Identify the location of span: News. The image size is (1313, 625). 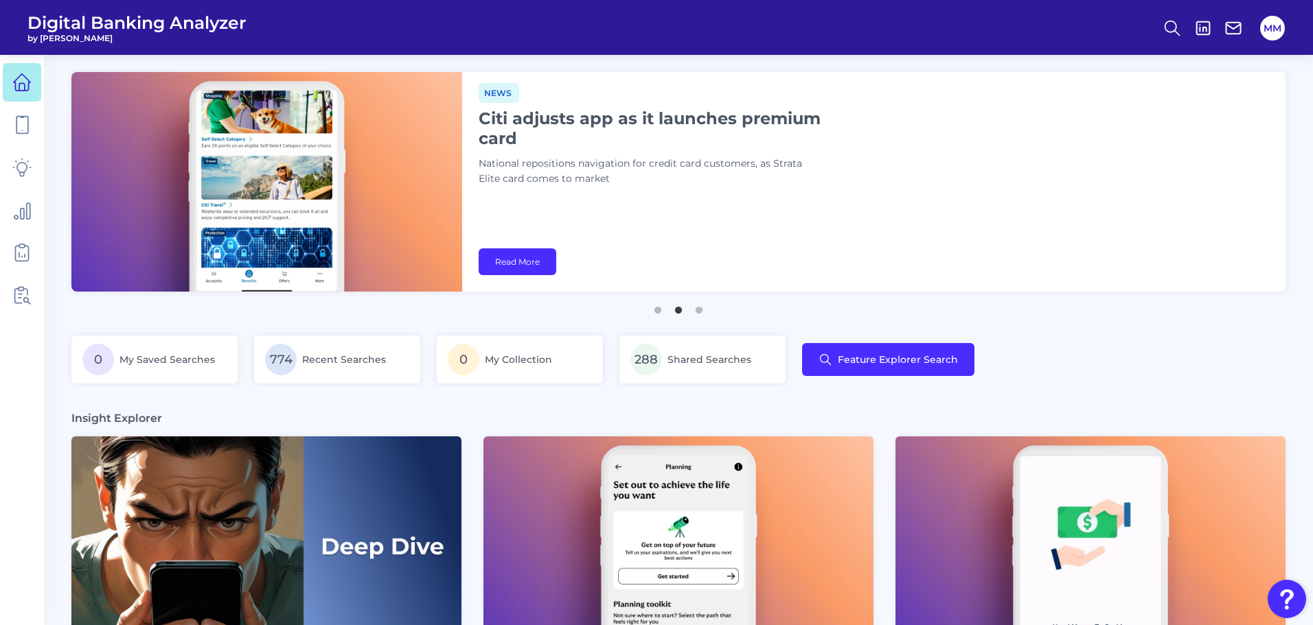
(498, 93).